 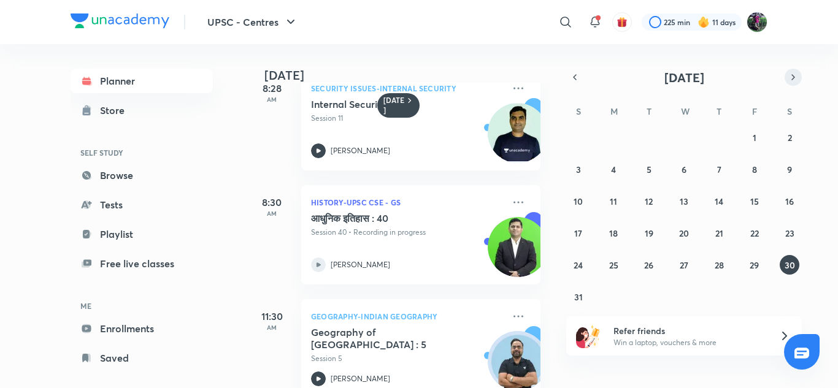 I want to click on button: August 14, 2025, so click(x=719, y=201).